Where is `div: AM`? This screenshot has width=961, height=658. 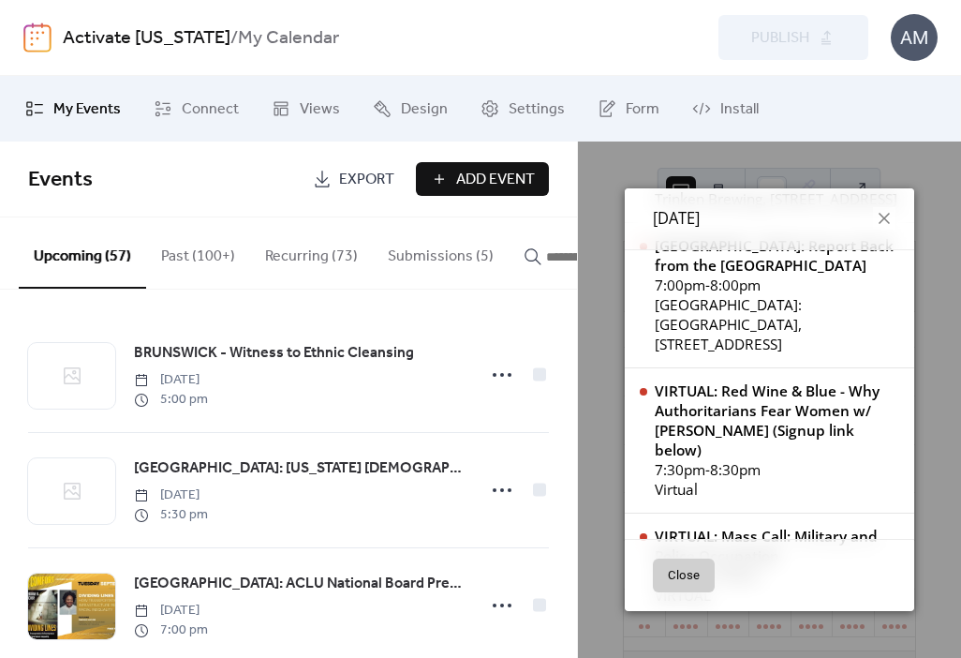 div: AM is located at coordinates (914, 37).